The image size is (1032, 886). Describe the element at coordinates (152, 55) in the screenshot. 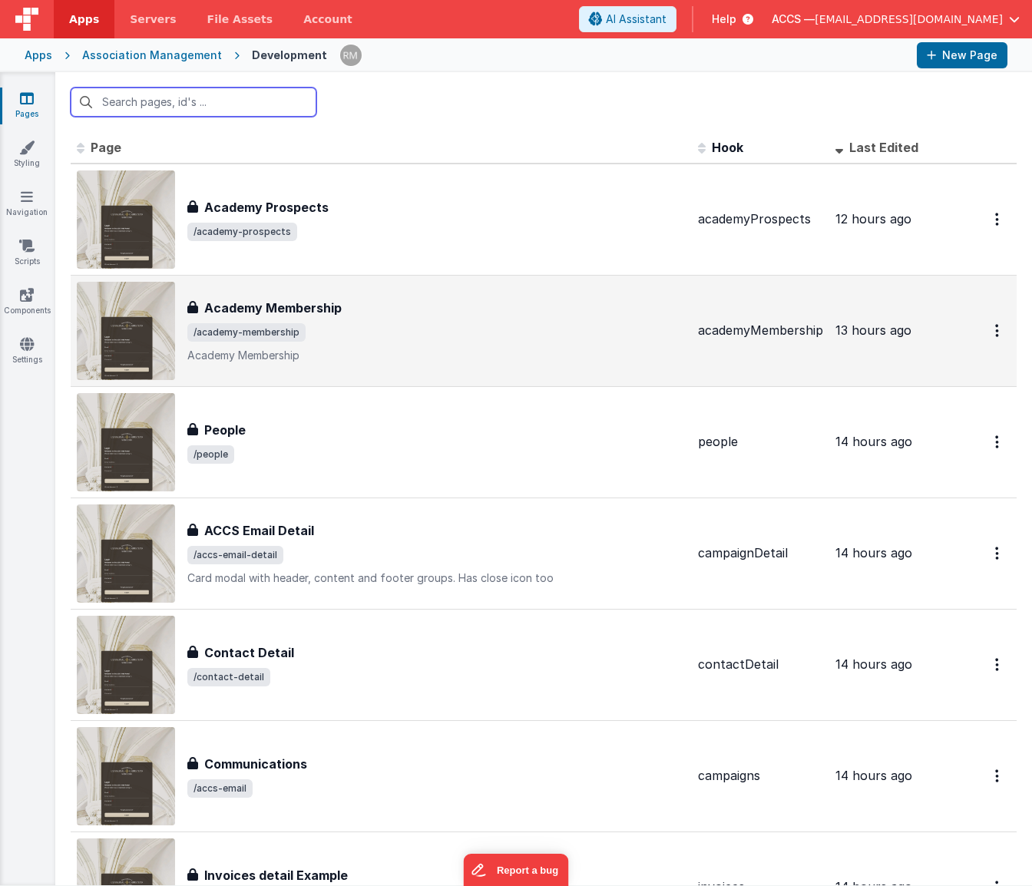

I see `div: Association Management` at that location.